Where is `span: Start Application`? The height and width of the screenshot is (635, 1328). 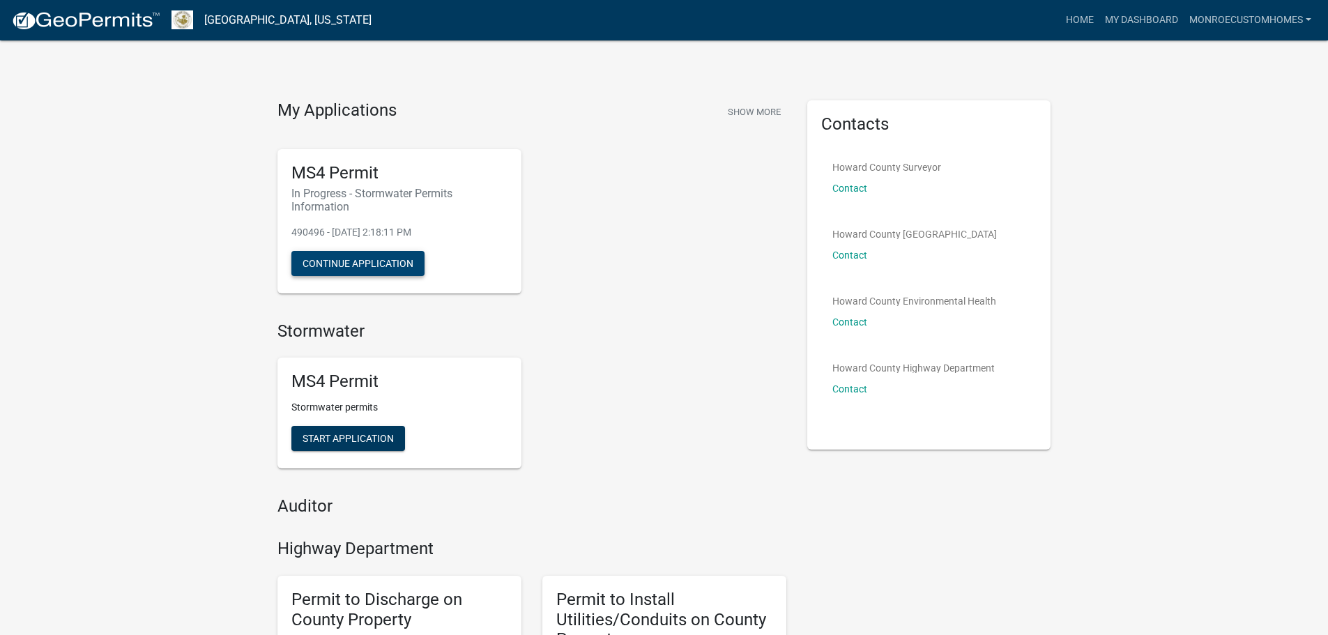
span: Start Application is located at coordinates (348, 438).